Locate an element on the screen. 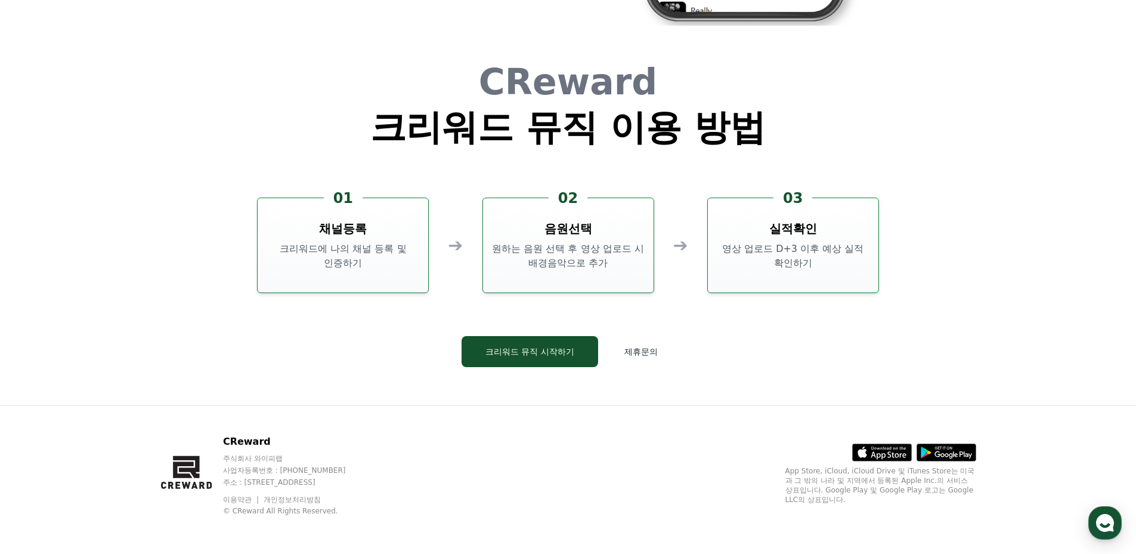 The height and width of the screenshot is (554, 1136). h1: 크리워드 뮤직 이용 방법 is located at coordinates (568, 127).